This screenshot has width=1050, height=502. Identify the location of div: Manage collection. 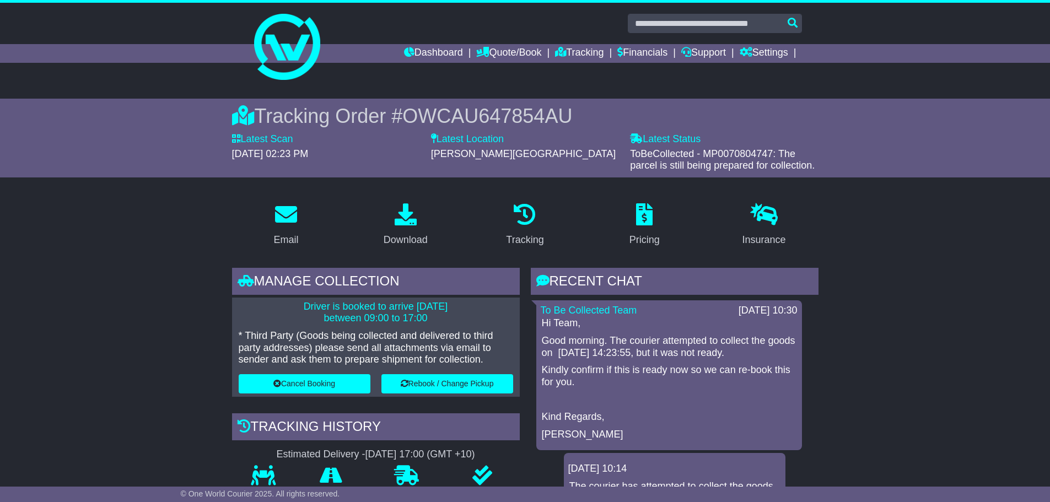
(376, 283).